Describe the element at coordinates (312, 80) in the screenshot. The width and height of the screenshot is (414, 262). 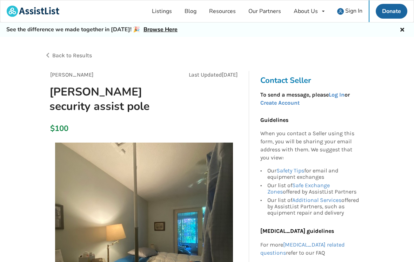
I see `h3: Contact Seller` at that location.